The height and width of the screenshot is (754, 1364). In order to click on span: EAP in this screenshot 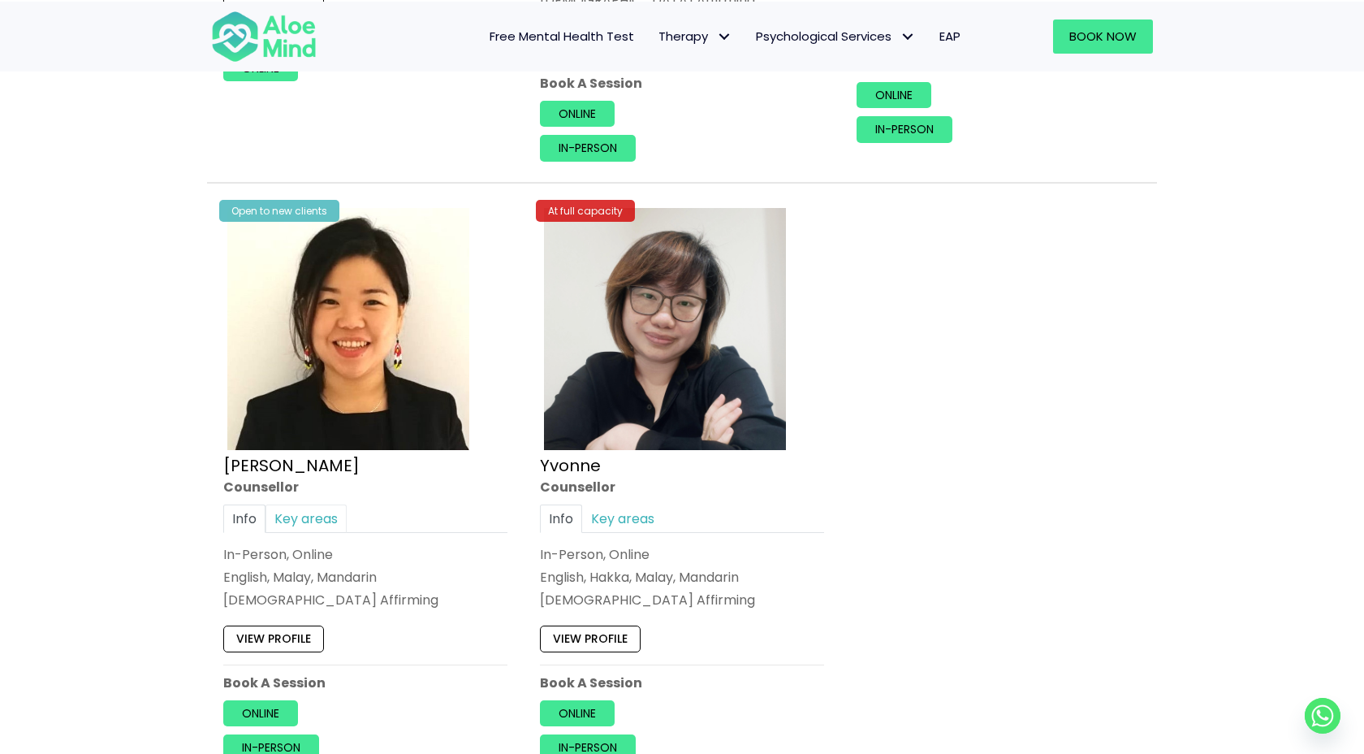, I will do `click(950, 36)`.